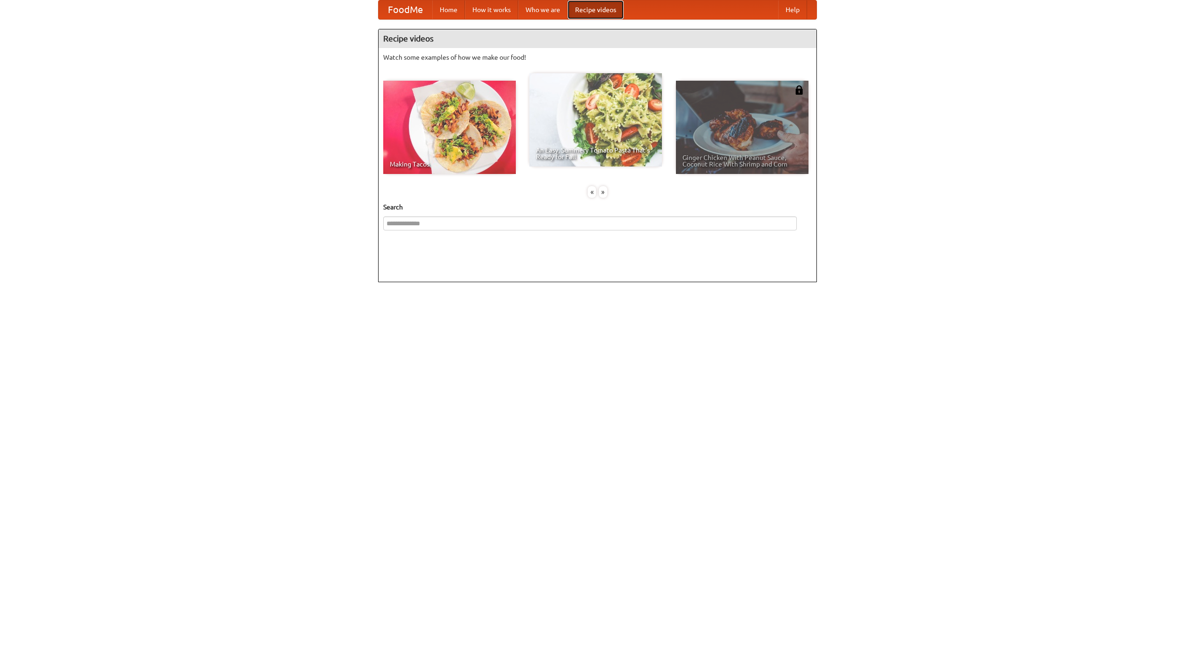  What do you see at coordinates (597, 207) in the screenshot?
I see `h5: Search` at bounding box center [597, 207].